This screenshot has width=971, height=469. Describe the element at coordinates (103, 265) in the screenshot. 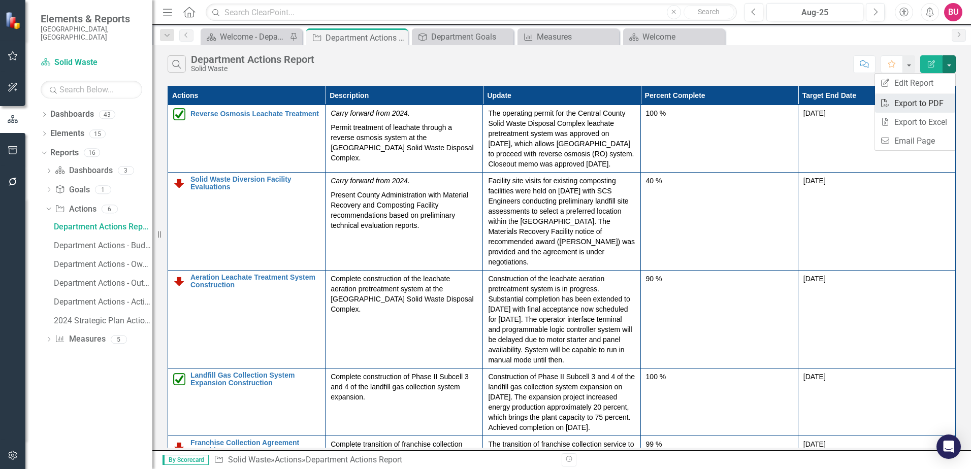

I see `div: Department Actions - Owners and Collaborators` at that location.